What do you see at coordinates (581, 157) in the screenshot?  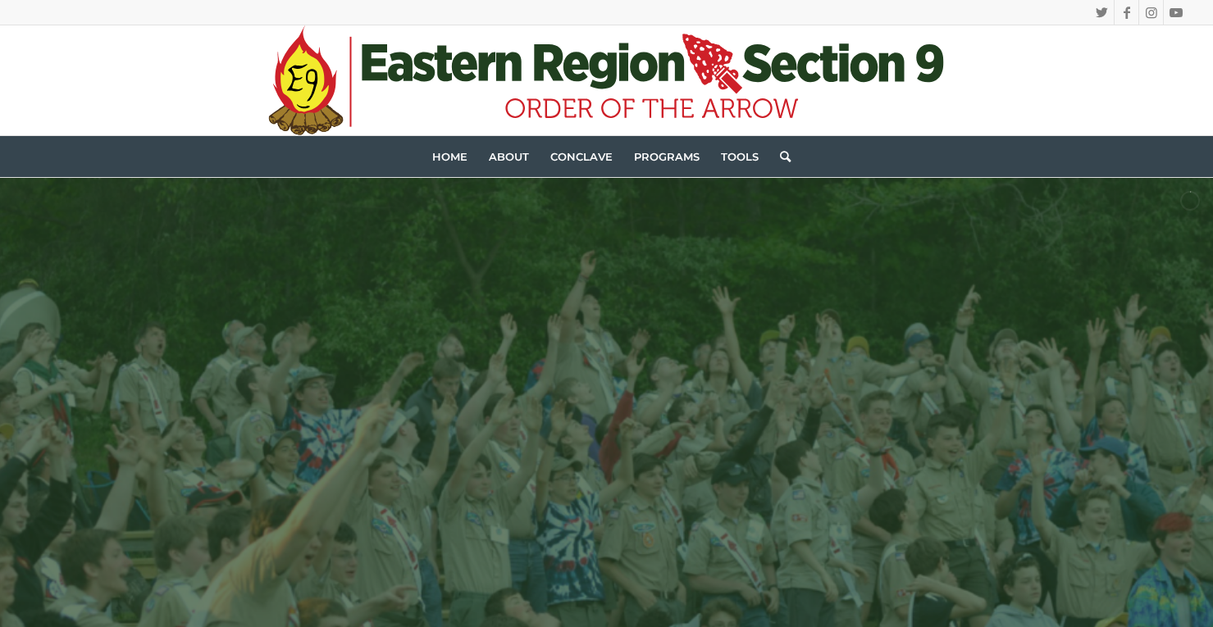 I see `span: Conclave` at bounding box center [581, 157].